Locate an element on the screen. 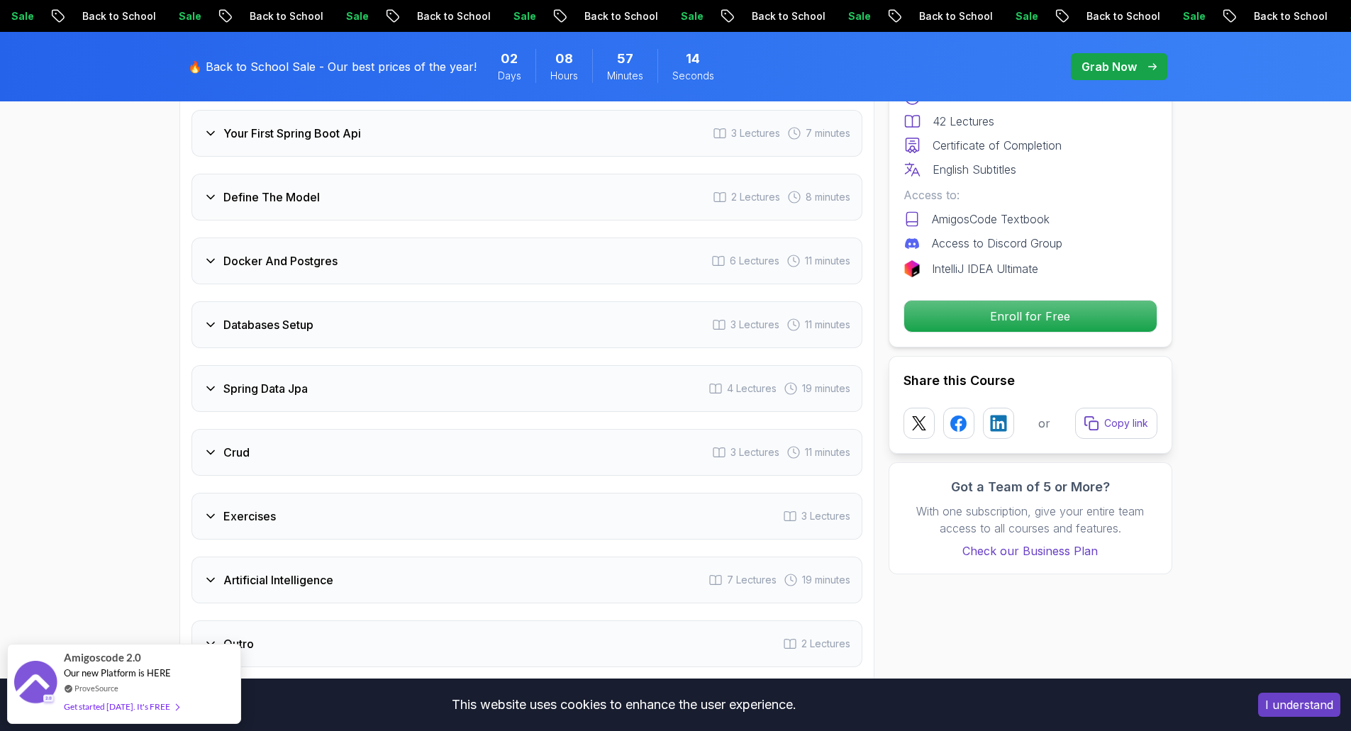 The image size is (1351, 731). span: 14 Seconds is located at coordinates (693, 59).